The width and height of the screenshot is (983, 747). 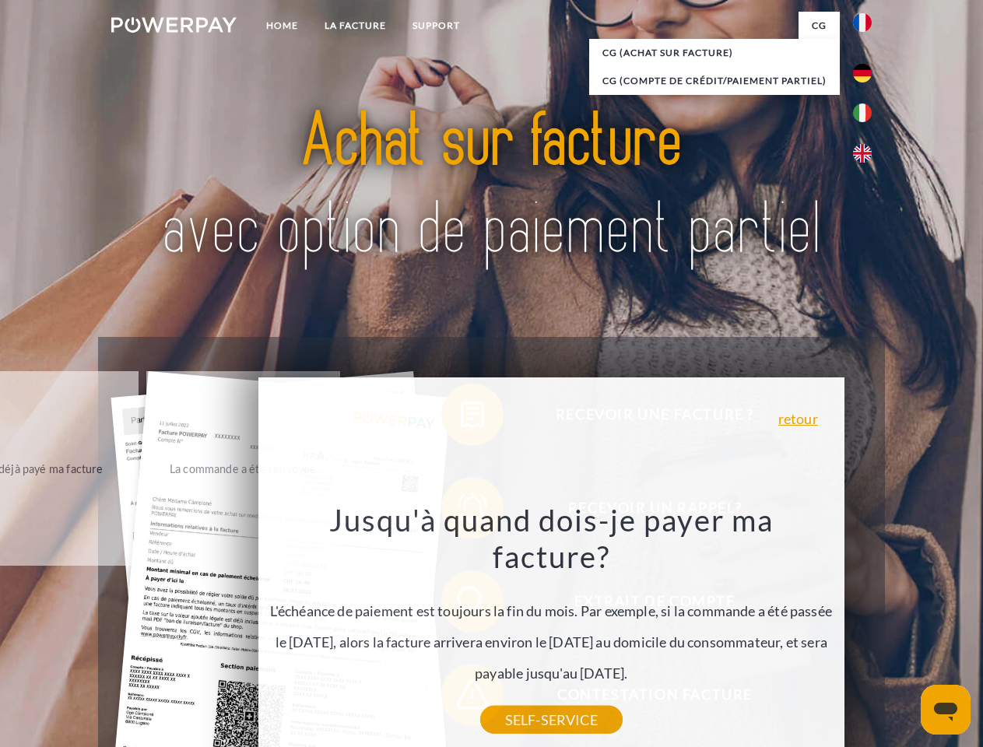 What do you see at coordinates (862, 73) in the screenshot?
I see `img: de` at bounding box center [862, 73].